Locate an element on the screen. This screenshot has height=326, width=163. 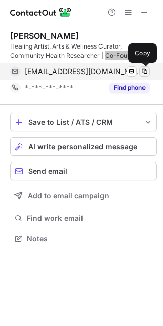
span: Find work email is located at coordinates (89, 218).